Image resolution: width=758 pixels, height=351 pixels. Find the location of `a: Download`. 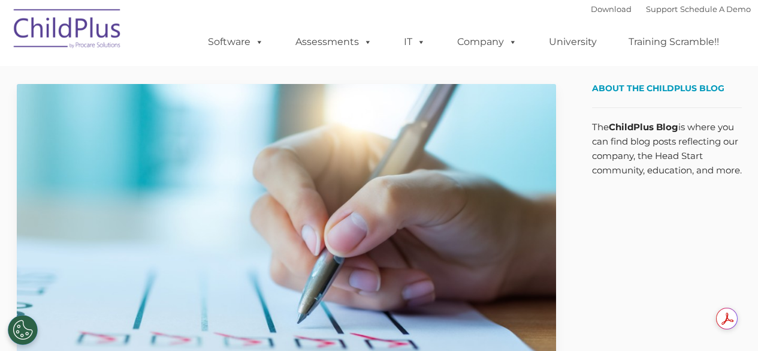

a: Download is located at coordinates (611, 9).